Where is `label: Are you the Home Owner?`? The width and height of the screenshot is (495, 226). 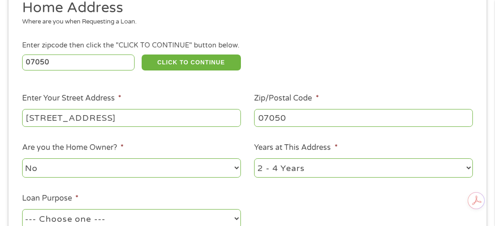
label: Are you the Home Owner? is located at coordinates (73, 148).